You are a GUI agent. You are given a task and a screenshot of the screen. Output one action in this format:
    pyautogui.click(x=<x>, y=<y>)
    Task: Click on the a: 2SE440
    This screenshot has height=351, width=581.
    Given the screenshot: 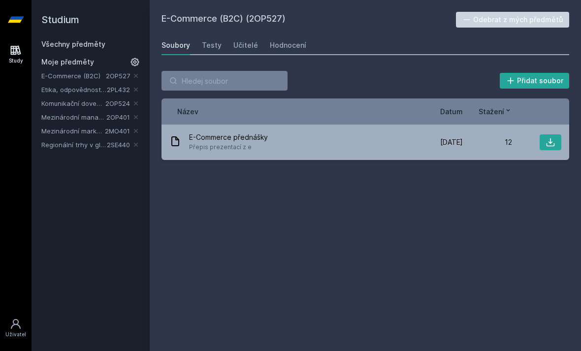 What is the action you would take?
    pyautogui.click(x=118, y=145)
    